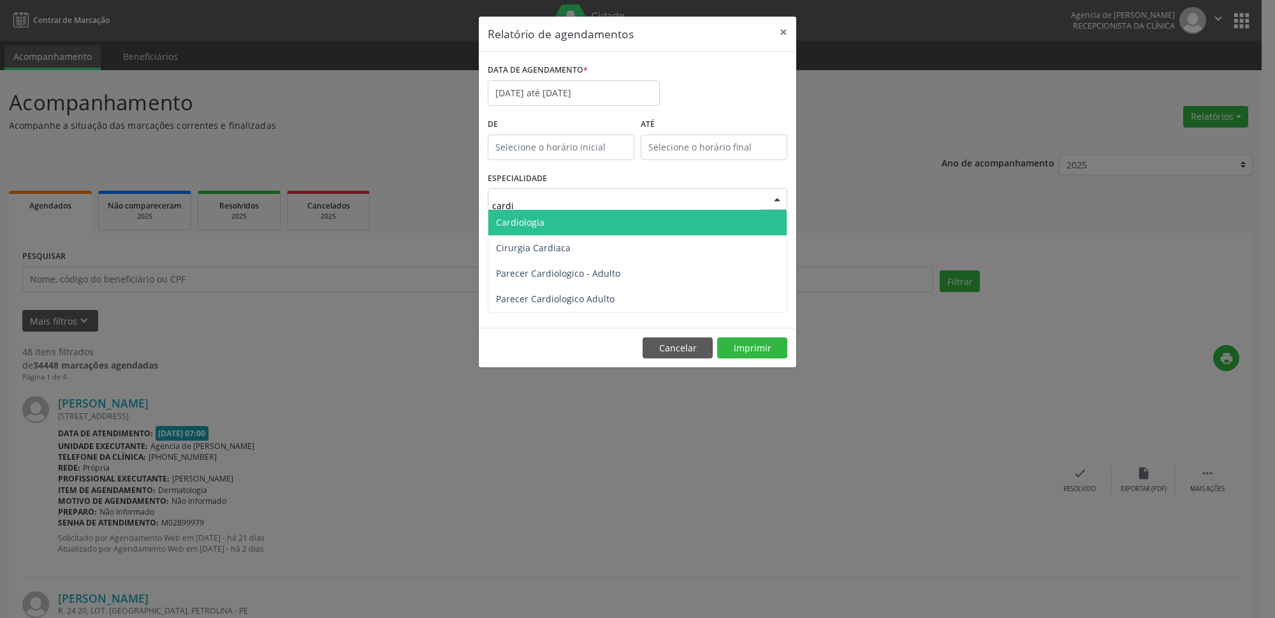 This screenshot has width=1275, height=618. I want to click on span: Cardiologia, so click(520, 222).